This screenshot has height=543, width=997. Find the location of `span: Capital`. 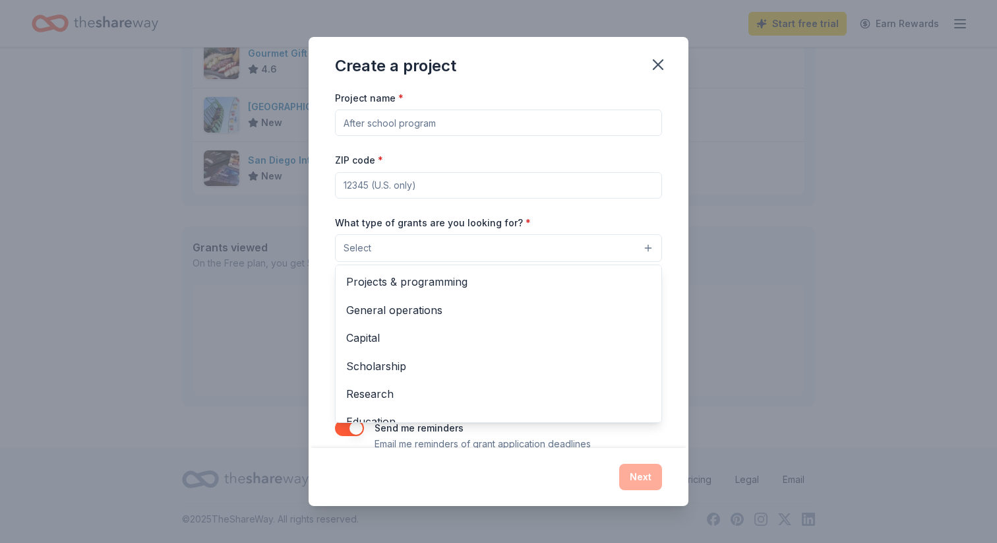

span: Capital is located at coordinates (499, 338).